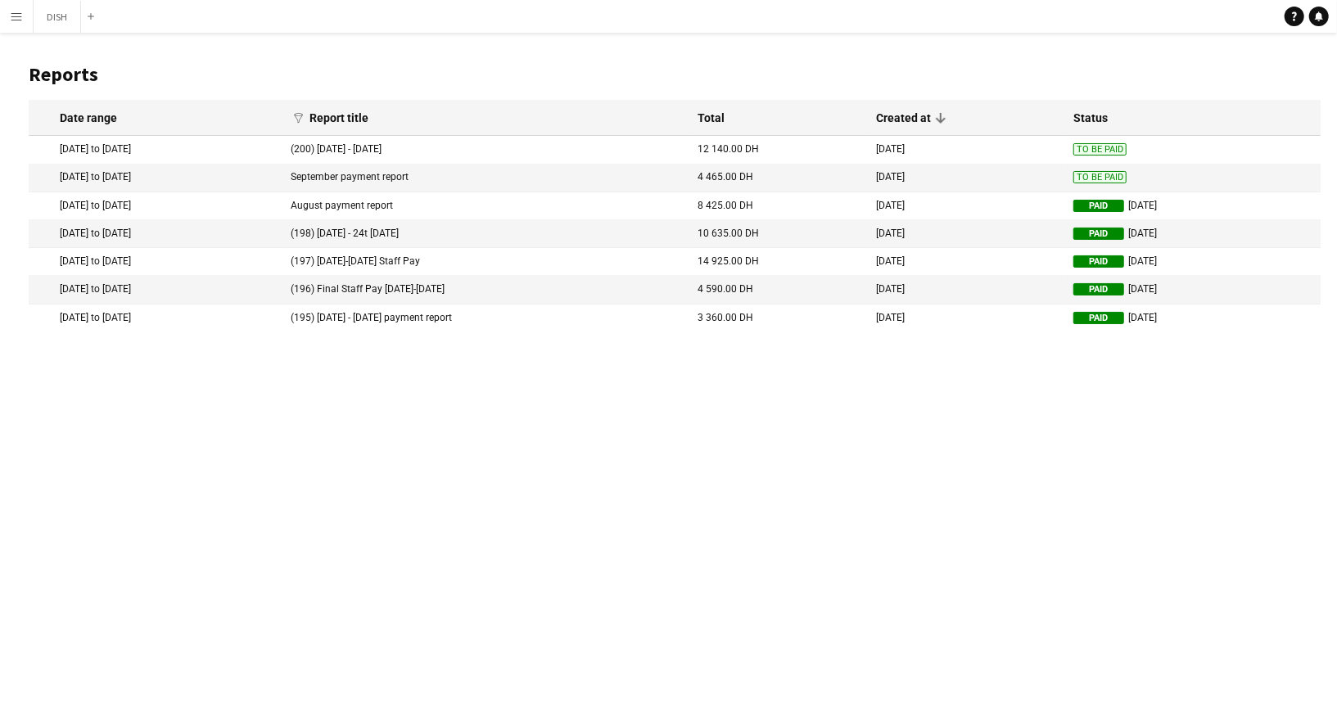  I want to click on mat-cell: 8 425.00 DH, so click(779, 206).